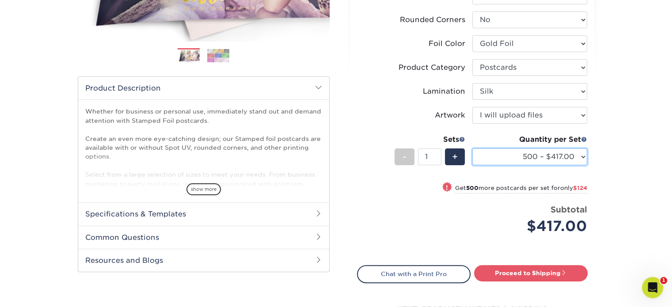 The height and width of the screenshot is (307, 672). What do you see at coordinates (533, 226) in the screenshot?
I see `div: $417.00` at bounding box center [533, 226].